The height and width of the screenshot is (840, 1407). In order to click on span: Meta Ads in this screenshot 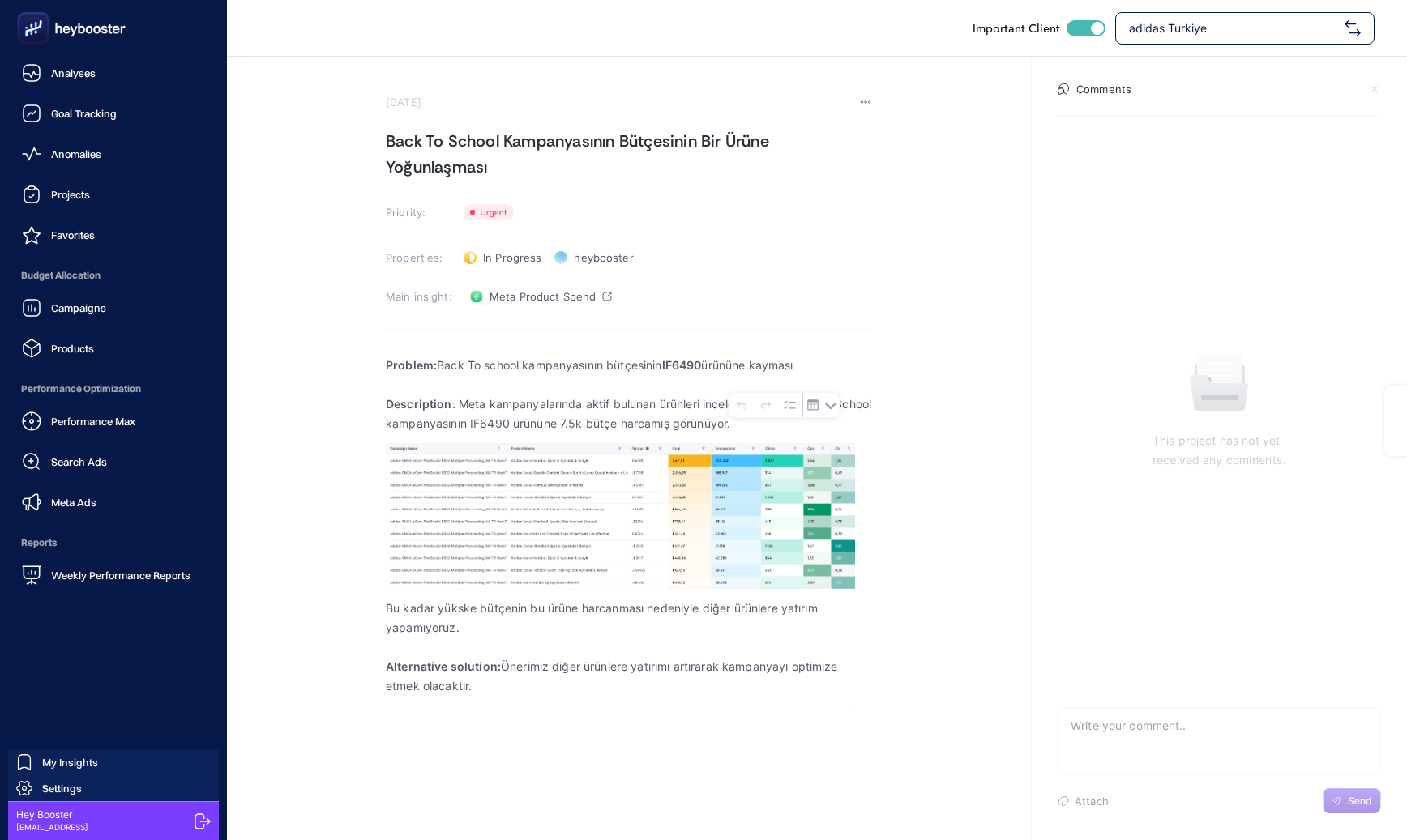, I will do `click(74, 502)`.